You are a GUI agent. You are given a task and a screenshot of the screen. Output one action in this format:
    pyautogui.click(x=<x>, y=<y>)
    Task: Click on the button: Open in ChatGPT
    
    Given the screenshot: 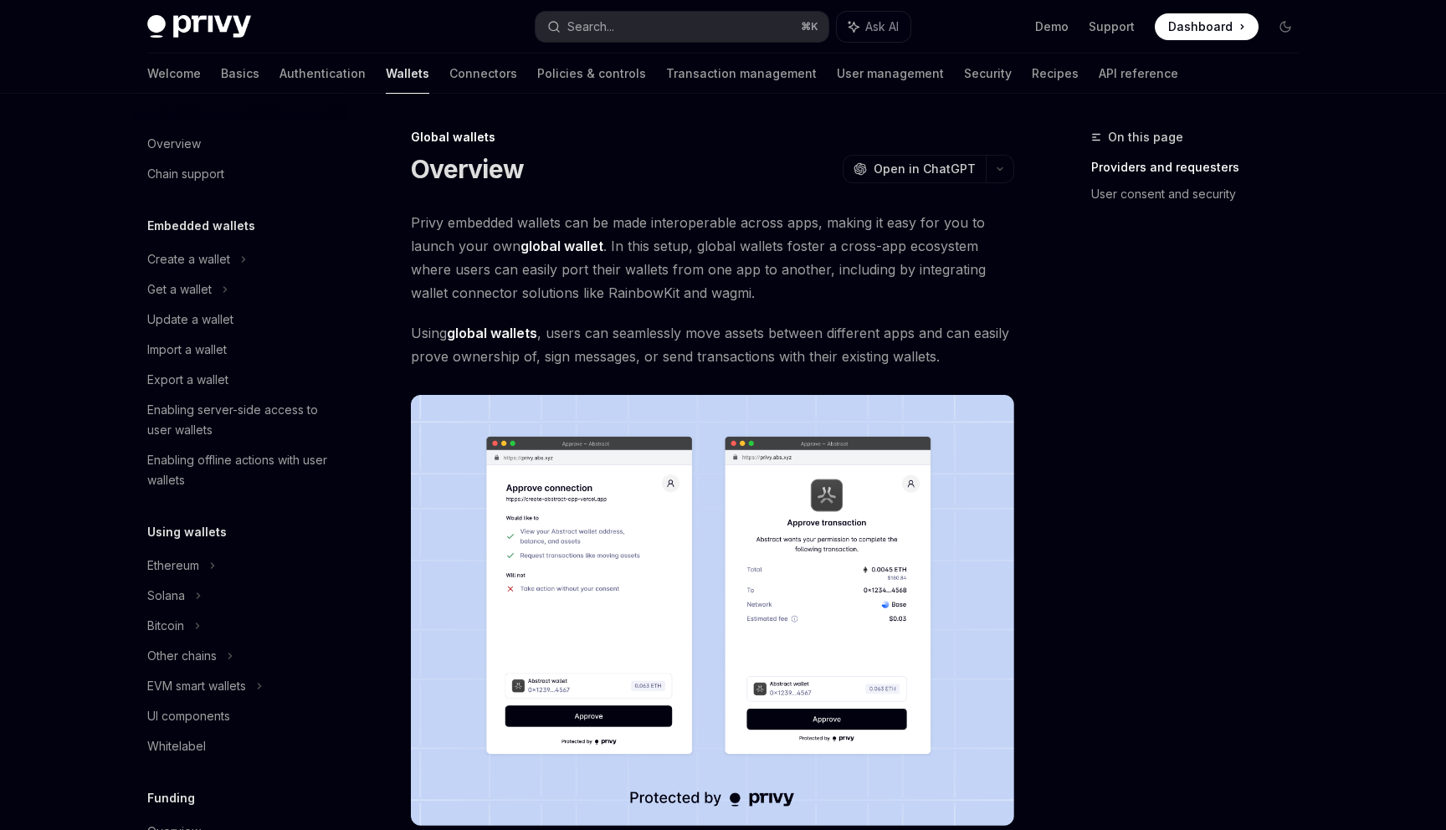 What is the action you would take?
    pyautogui.click(x=913, y=169)
    